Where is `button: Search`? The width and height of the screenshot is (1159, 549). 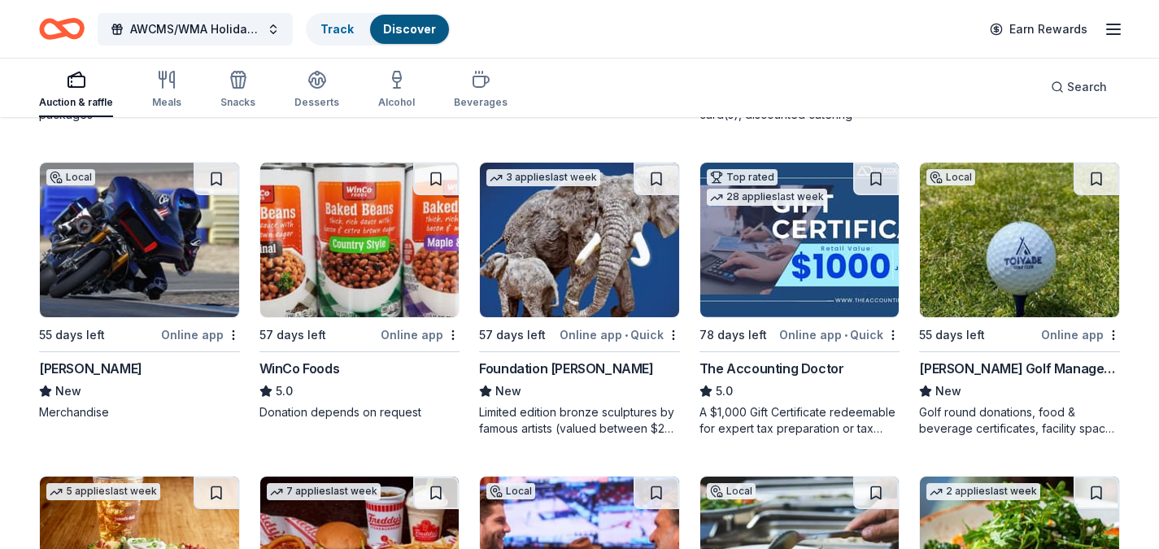
button: Search is located at coordinates (1079, 87).